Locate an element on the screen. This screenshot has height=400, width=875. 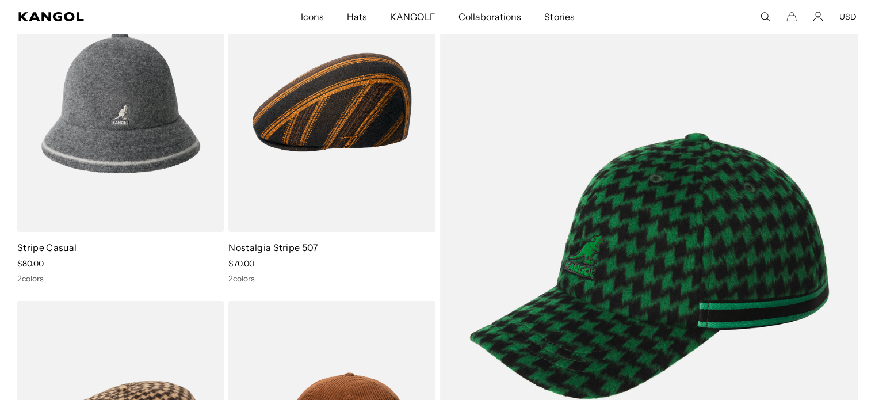
a: Kangol is located at coordinates (109, 17).